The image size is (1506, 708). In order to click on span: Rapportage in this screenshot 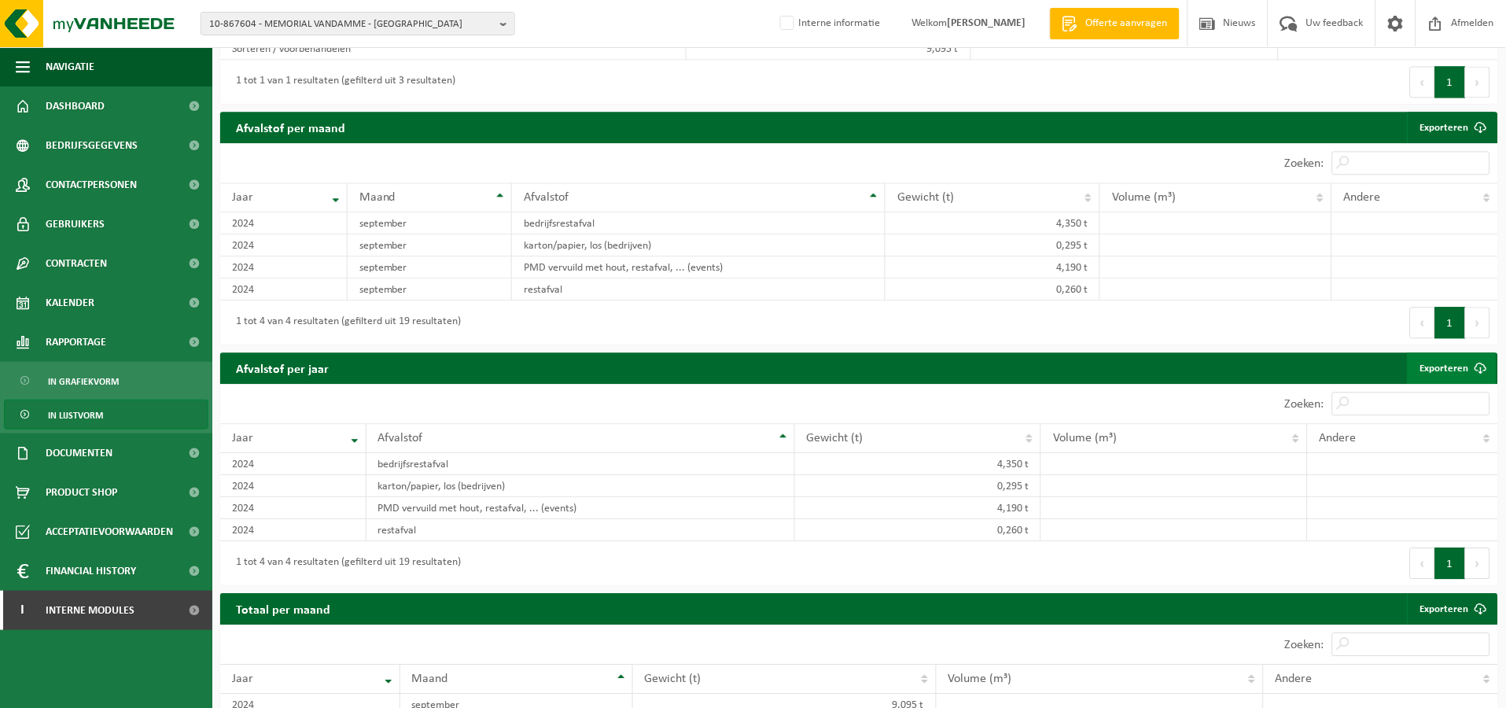, I will do `click(76, 342)`.